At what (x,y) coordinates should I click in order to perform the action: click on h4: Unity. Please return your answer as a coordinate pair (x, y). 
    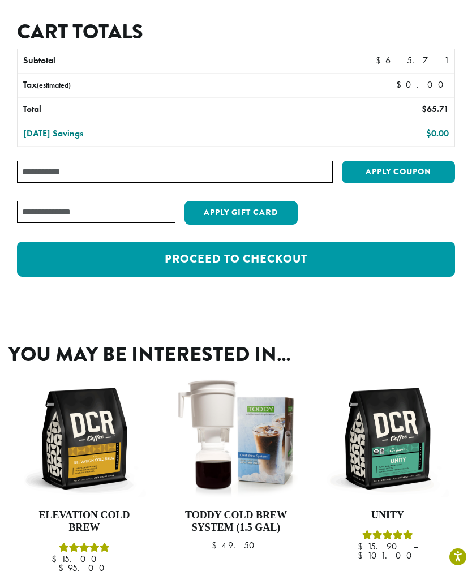
    Looking at the image, I should click on (387, 515).